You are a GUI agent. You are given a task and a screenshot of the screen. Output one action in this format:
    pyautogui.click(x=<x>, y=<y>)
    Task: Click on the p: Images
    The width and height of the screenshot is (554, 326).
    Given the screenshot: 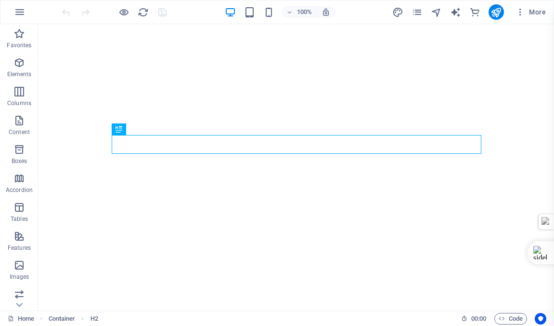 What is the action you would take?
    pyautogui.click(x=19, y=276)
    